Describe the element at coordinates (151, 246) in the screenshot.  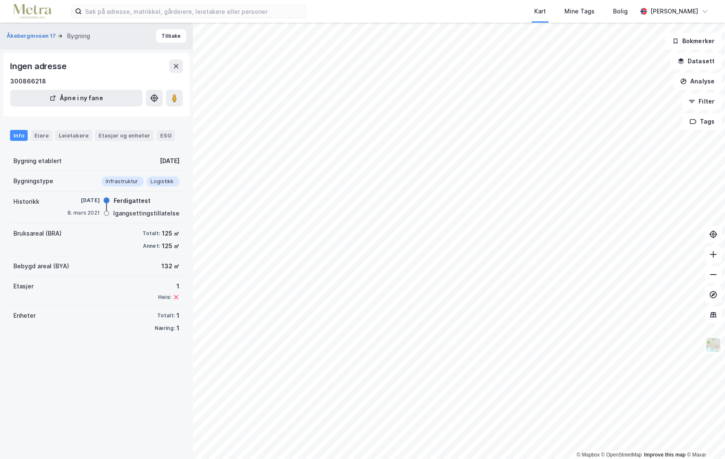
I see `div: Annet:` at that location.